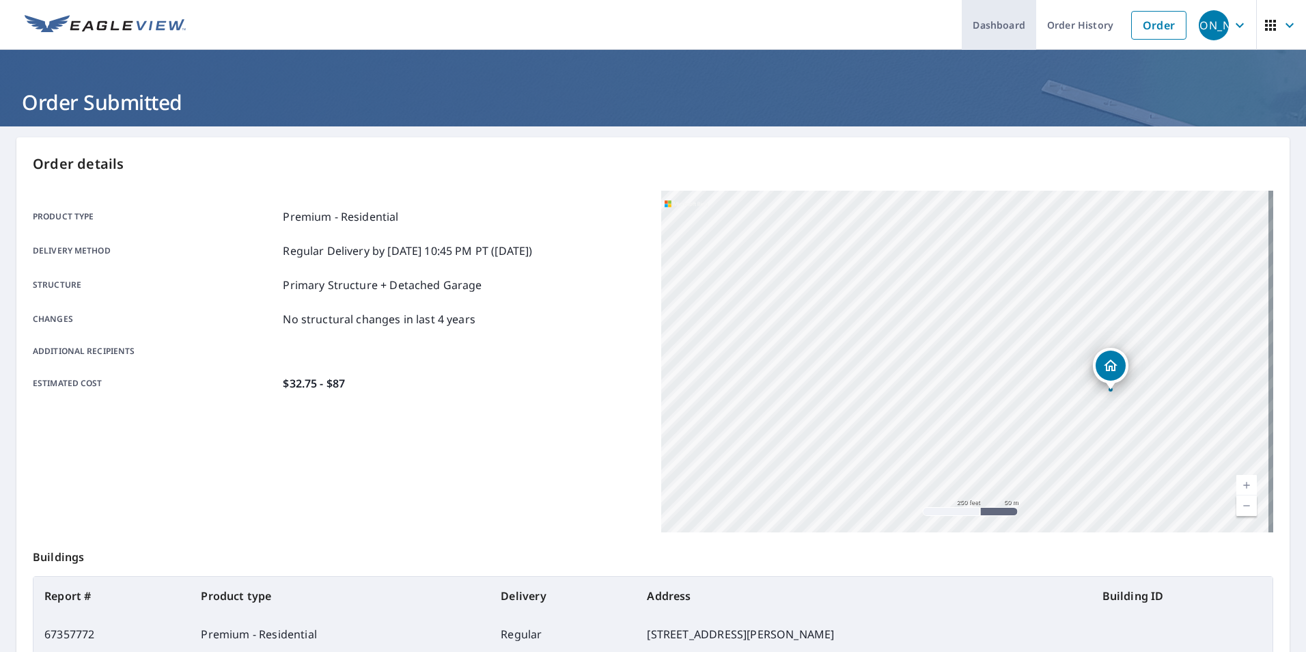 This screenshot has width=1306, height=652. What do you see at coordinates (1110, 369) in the screenshot?
I see `div: Dropped pin, building 1, Residential property, 280 N Greenbriar Dr Greenwood, IN 46142` at bounding box center [1110, 369].